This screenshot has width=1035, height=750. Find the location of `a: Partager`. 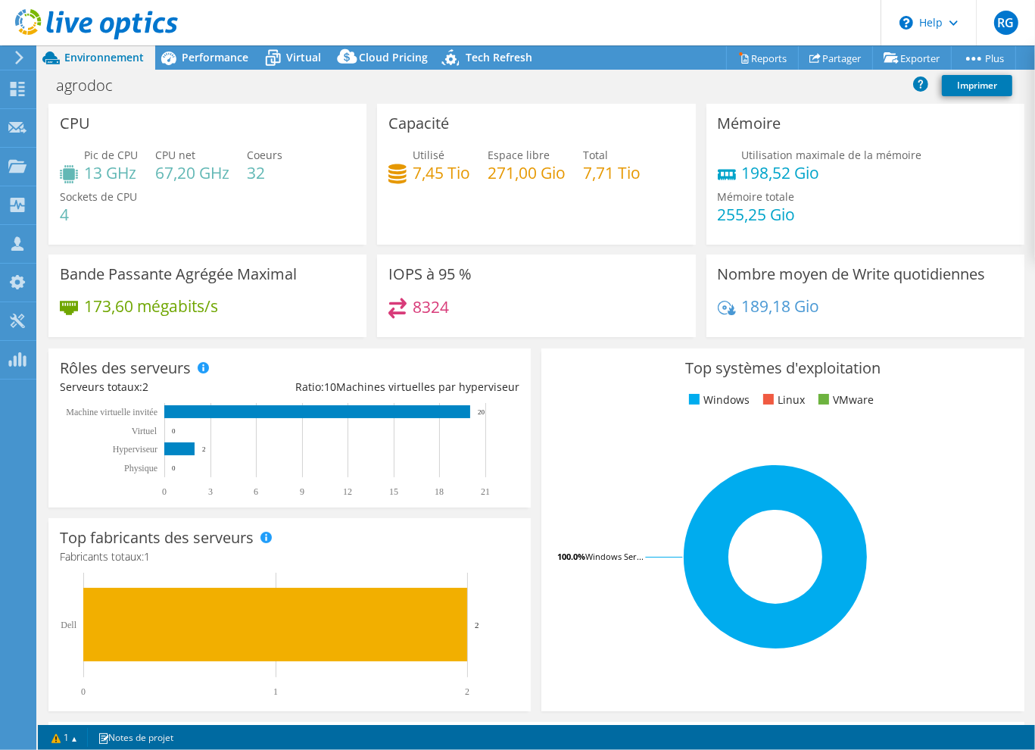

a: Partager is located at coordinates (835, 58).